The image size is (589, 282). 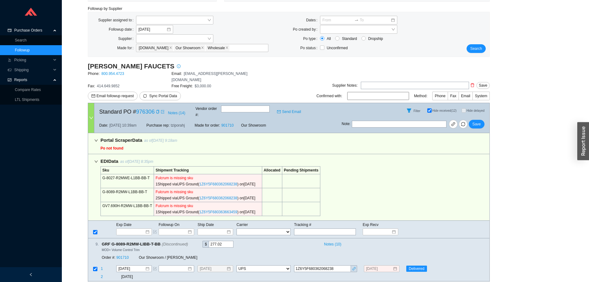 What do you see at coordinates (169, 225) in the screenshot?
I see `span: Followup On` at bounding box center [169, 225].